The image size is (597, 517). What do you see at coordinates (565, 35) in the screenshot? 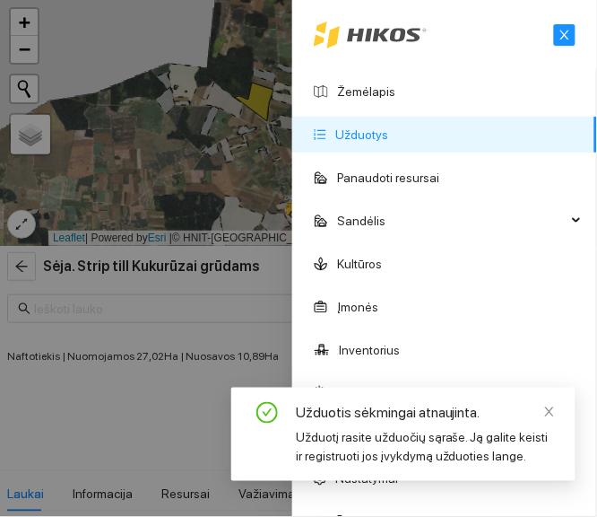
I see `button: close` at bounding box center [565, 35].